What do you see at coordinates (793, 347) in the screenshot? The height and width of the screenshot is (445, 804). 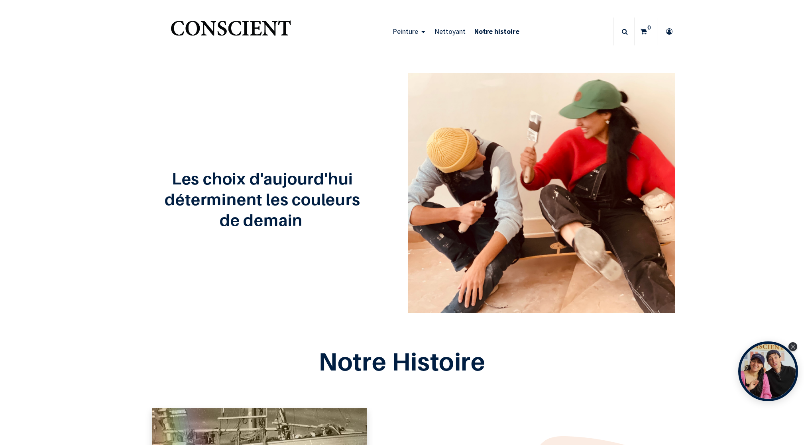 I see `div: Close Tolstoy widget` at bounding box center [793, 347].